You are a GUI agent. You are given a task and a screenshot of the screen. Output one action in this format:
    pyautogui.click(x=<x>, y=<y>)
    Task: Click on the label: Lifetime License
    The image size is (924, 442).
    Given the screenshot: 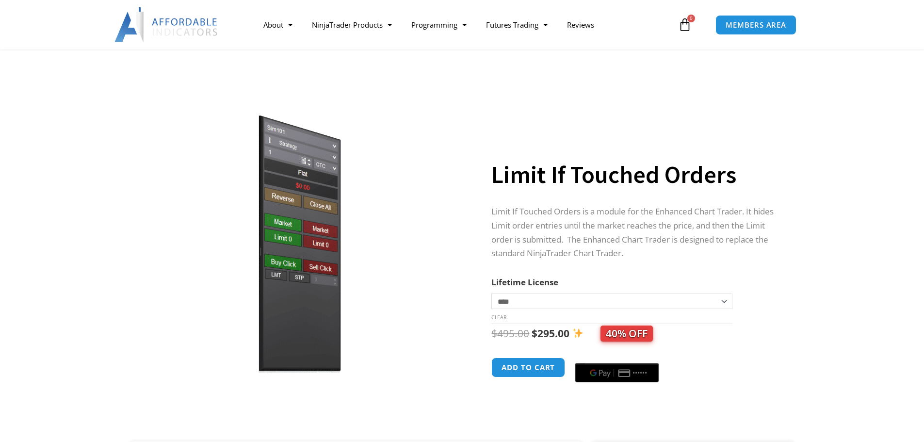 What is the action you would take?
    pyautogui.click(x=525, y=282)
    